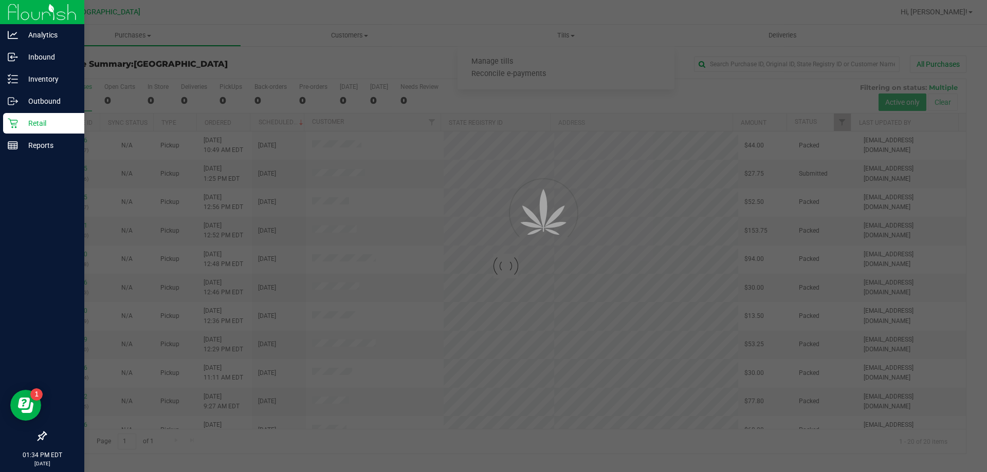  Describe the element at coordinates (13, 35) in the screenshot. I see `inline-svg: Analytics` at that location.